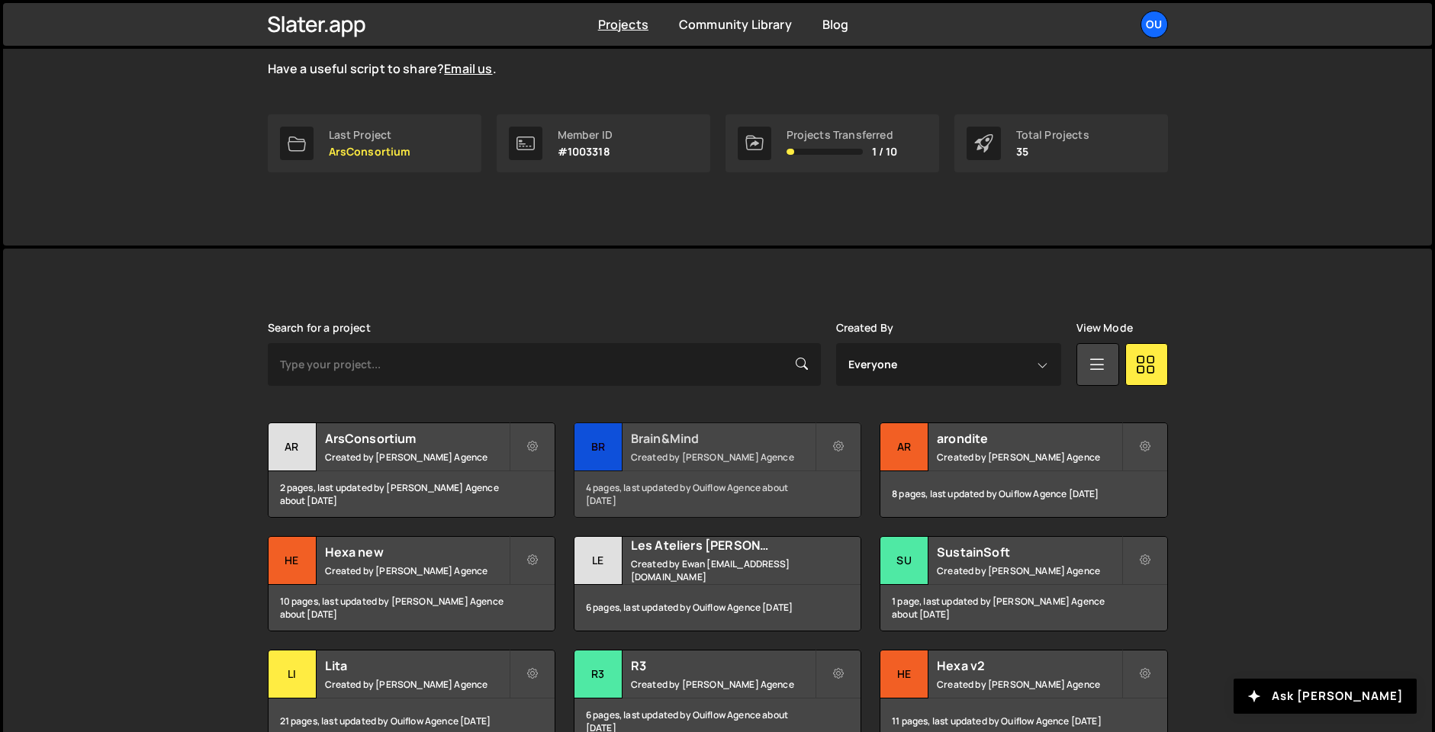  Describe the element at coordinates (1028, 666) in the screenshot. I see `h2: Hexa v2` at that location.